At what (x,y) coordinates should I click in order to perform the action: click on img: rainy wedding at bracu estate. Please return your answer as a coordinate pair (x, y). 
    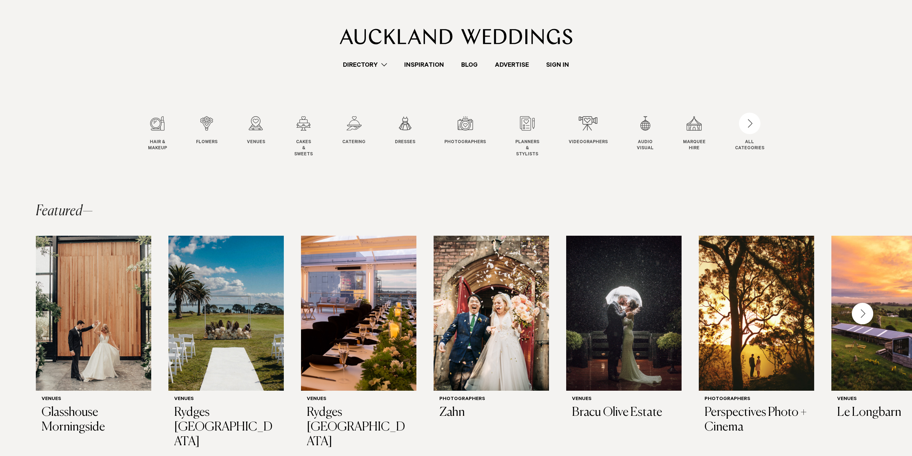
    Looking at the image, I should click on (624, 313).